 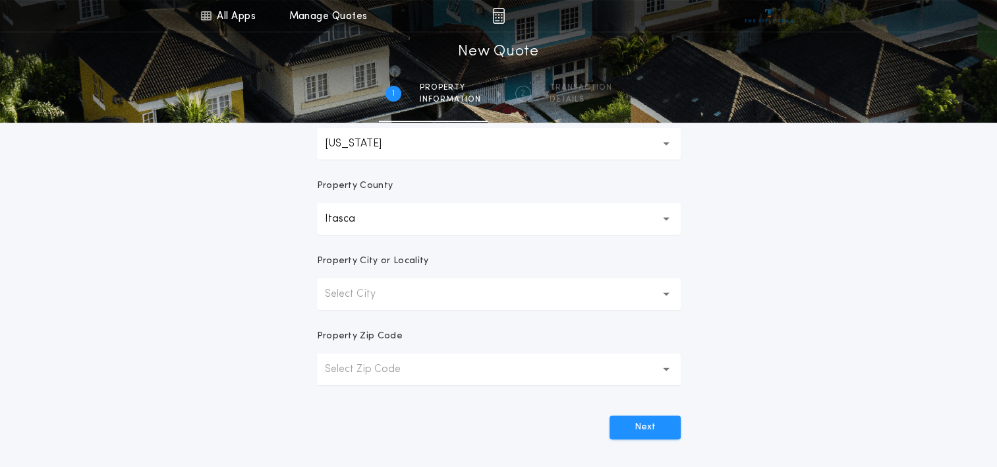 What do you see at coordinates (581, 100) in the screenshot?
I see `span: details` at bounding box center [581, 100].